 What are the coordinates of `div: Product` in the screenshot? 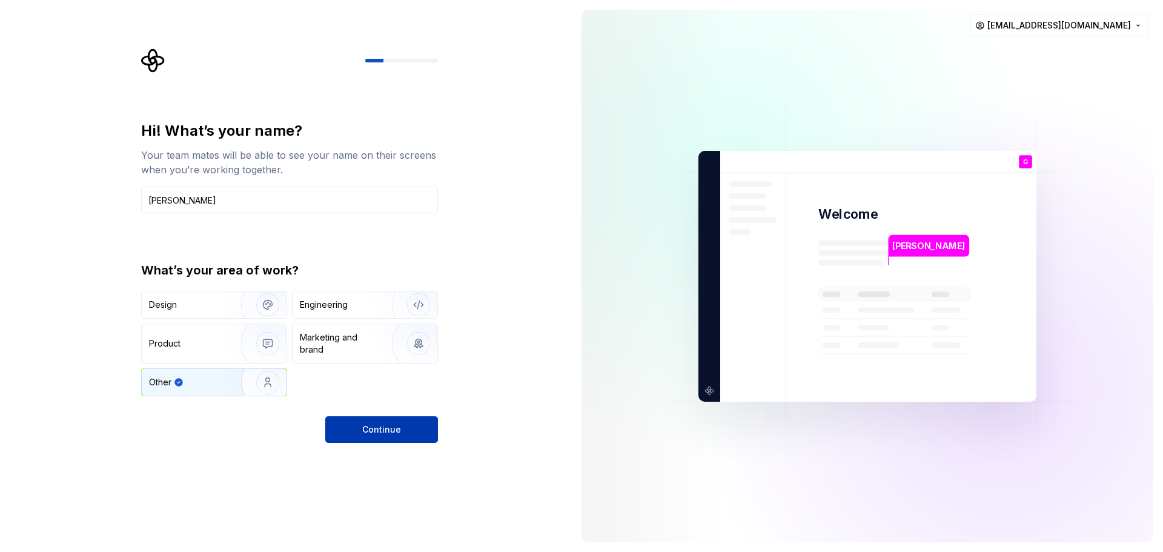 It's located at (165, 343).